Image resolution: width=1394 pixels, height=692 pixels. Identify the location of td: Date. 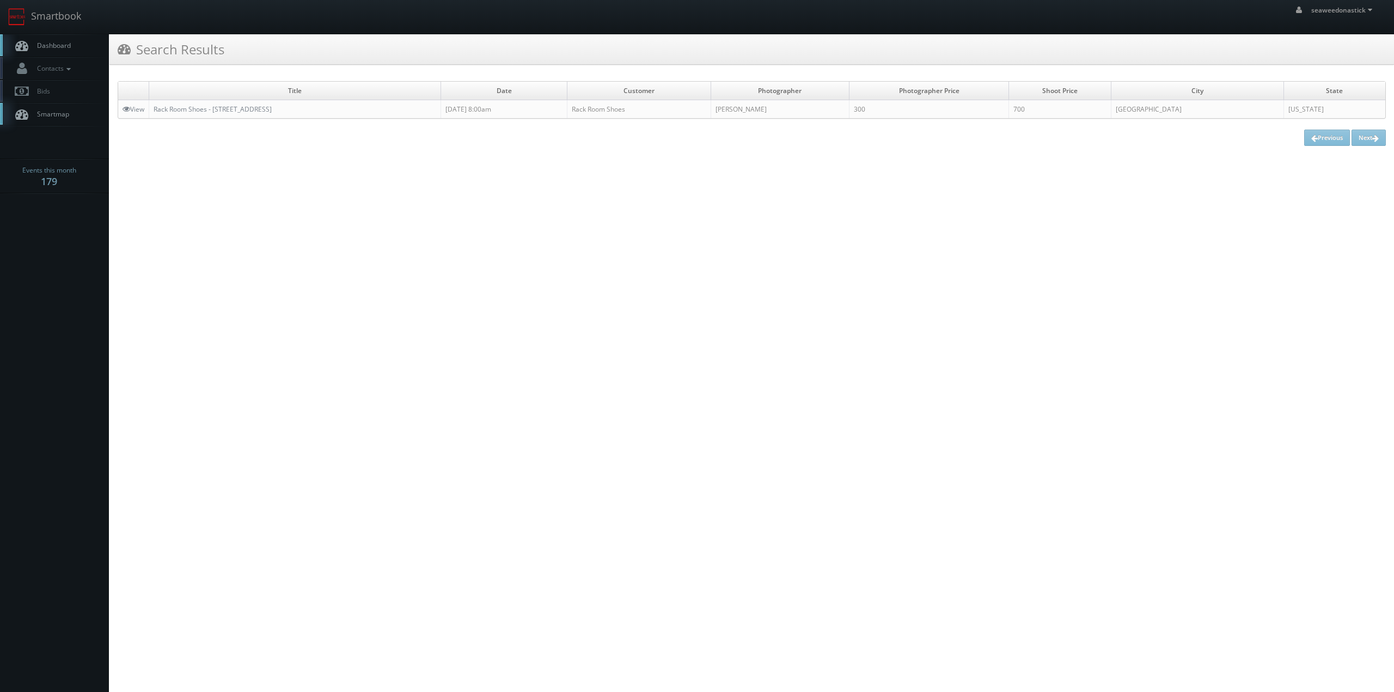
(504, 91).